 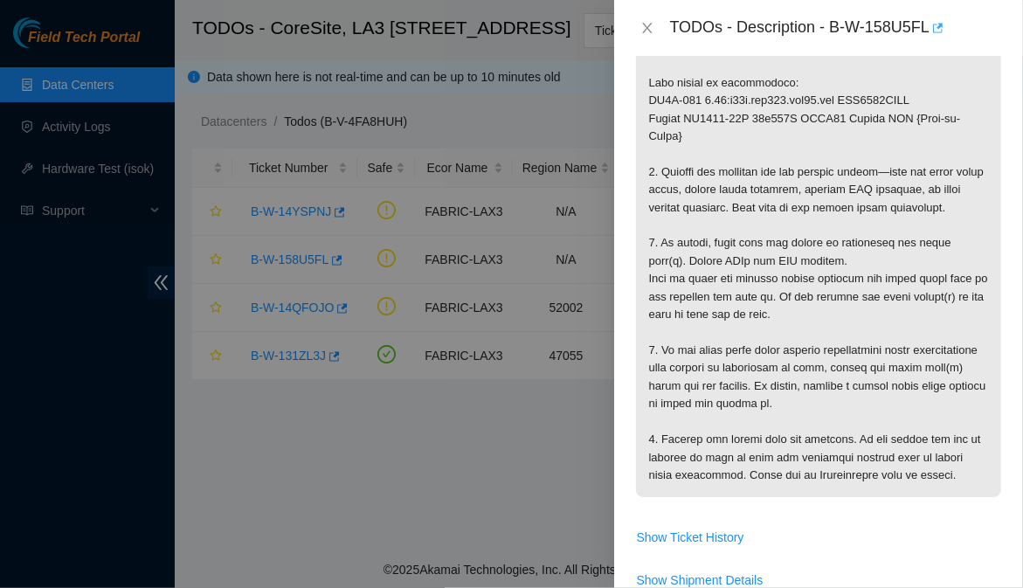 What do you see at coordinates (690, 537) in the screenshot?
I see `span: Show Ticket History` at bounding box center [690, 537].